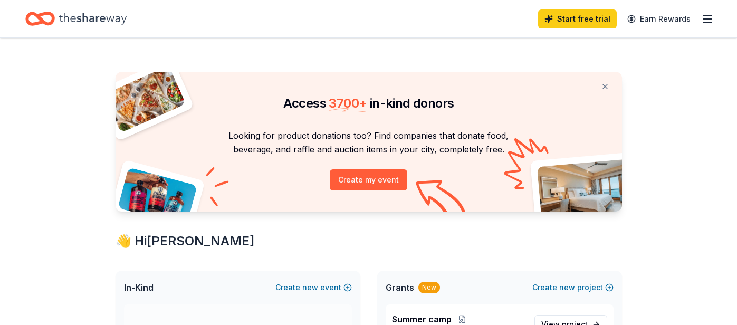 This screenshot has height=325, width=737. What do you see at coordinates (400, 287) in the screenshot?
I see `span: Grants` at bounding box center [400, 287].